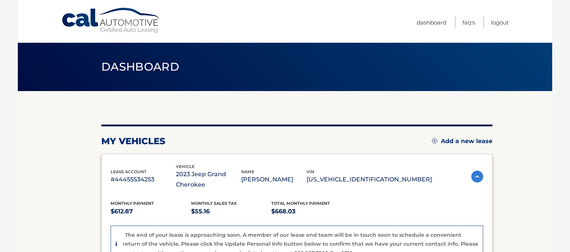 This screenshot has height=252, width=570. What do you see at coordinates (209, 179) in the screenshot?
I see `p: 2023 Jeep Grand Cherokee` at bounding box center [209, 179].